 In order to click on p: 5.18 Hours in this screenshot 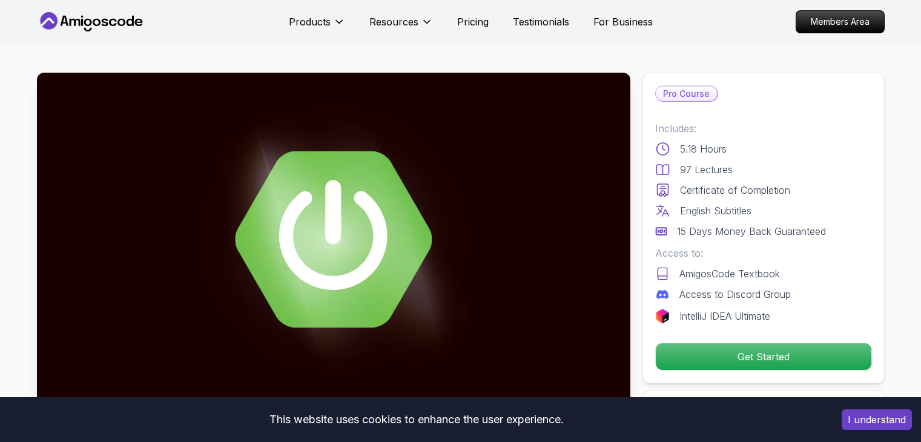, I will do `click(703, 149)`.